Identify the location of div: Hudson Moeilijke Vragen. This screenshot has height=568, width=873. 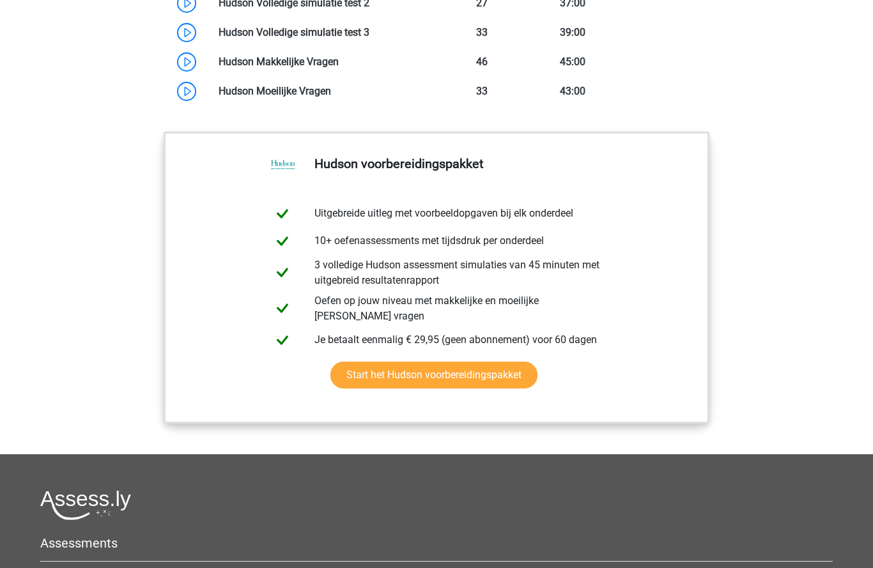
(323, 91).